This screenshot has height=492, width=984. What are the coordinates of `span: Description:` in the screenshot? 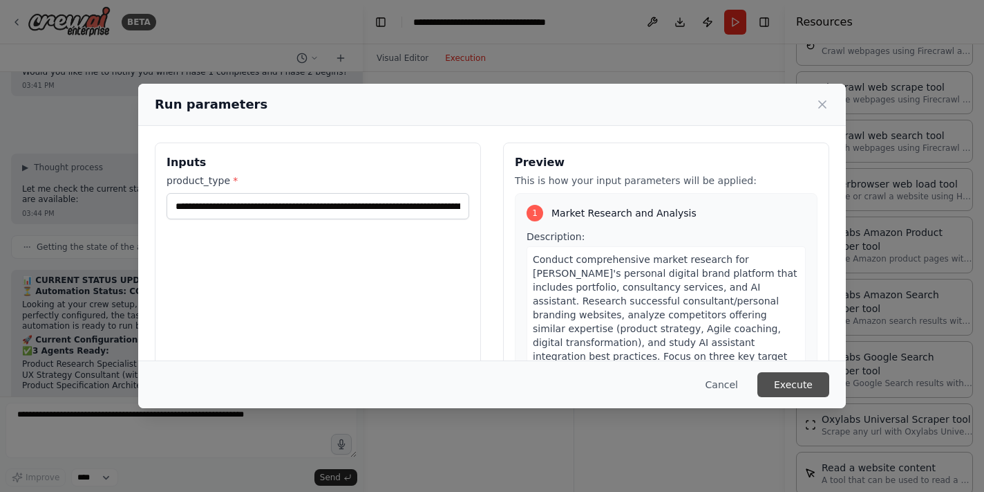 It's located at (556, 236).